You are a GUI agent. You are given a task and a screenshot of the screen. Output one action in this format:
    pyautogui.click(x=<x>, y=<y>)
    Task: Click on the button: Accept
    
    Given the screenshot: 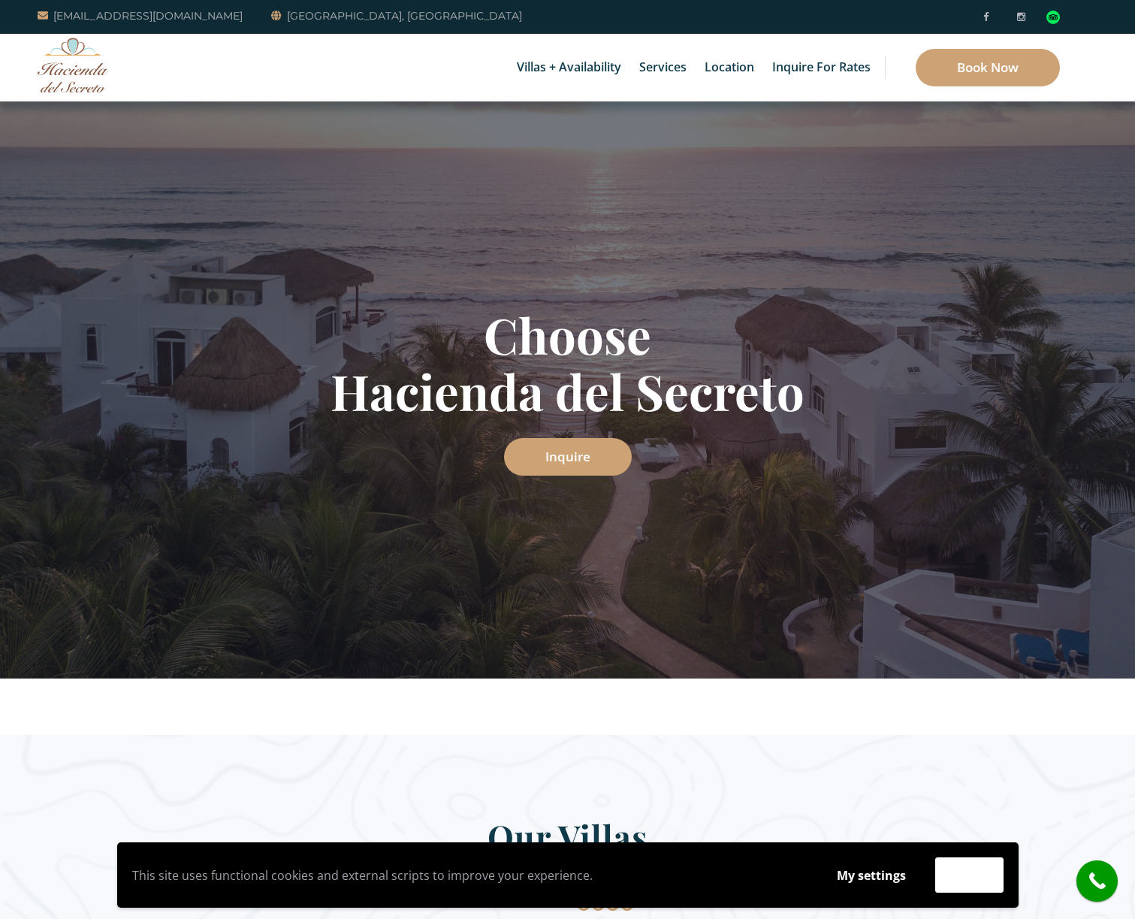 What is the action you would take?
    pyautogui.click(x=969, y=874)
    